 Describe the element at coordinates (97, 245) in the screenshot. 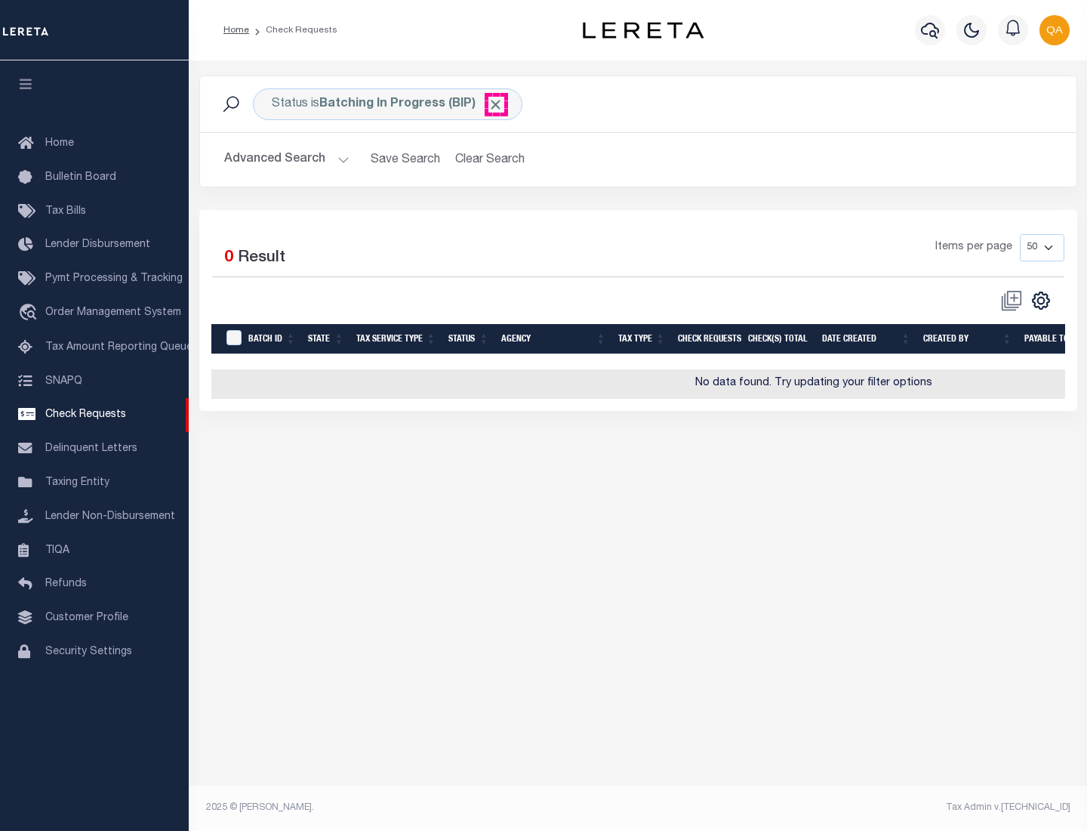

I see `span: Lender Disbursement` at that location.